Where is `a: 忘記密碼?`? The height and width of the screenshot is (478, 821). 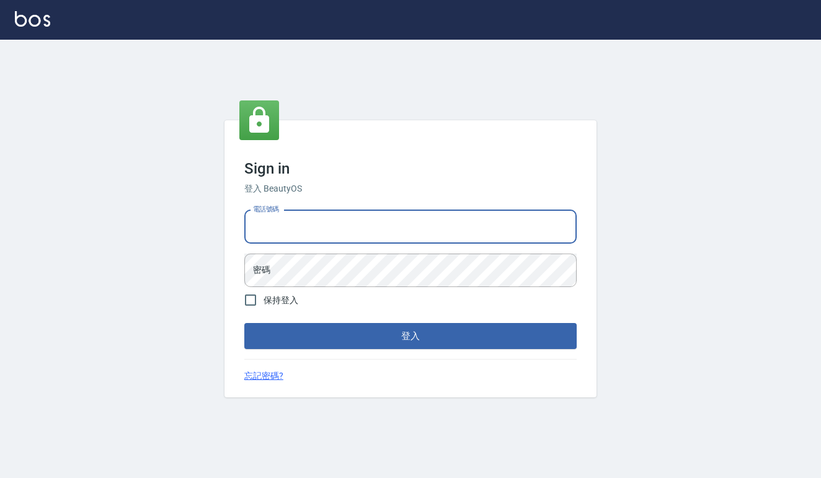 a: 忘記密碼? is located at coordinates (264, 376).